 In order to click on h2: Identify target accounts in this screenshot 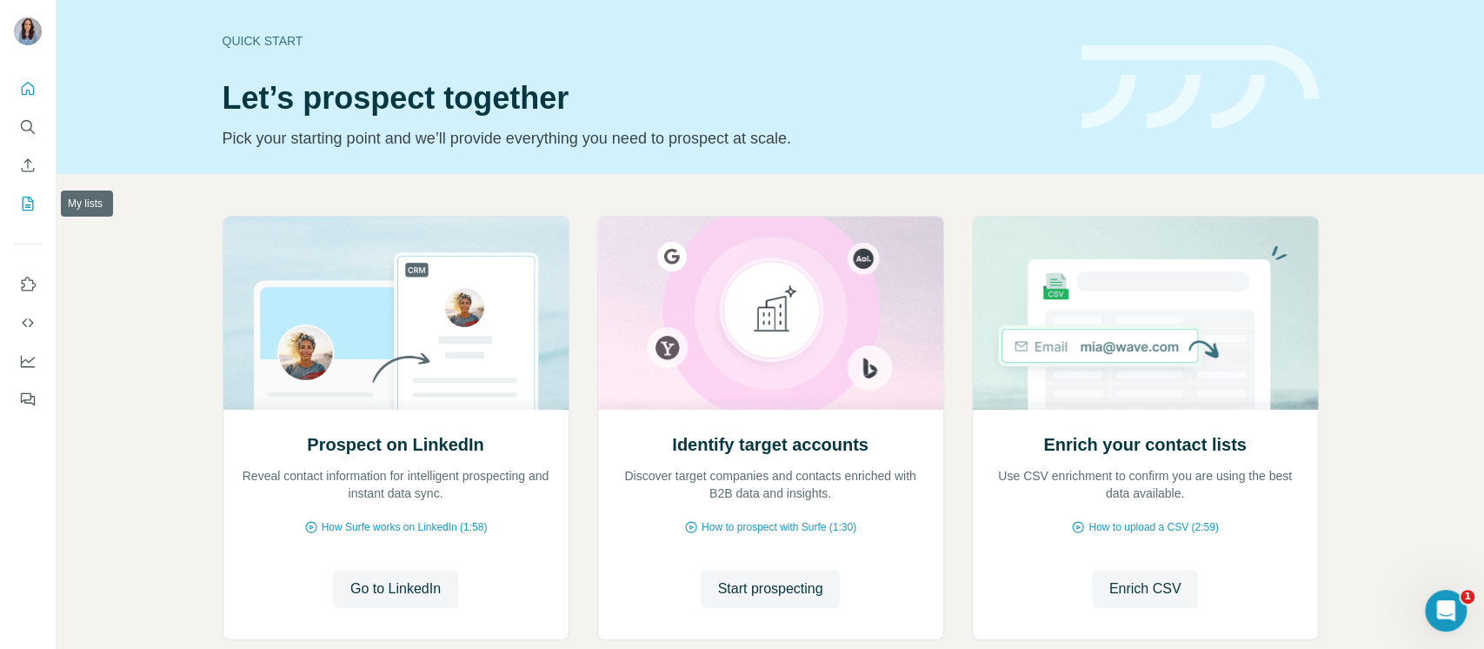, I will do `click(770, 444)`.